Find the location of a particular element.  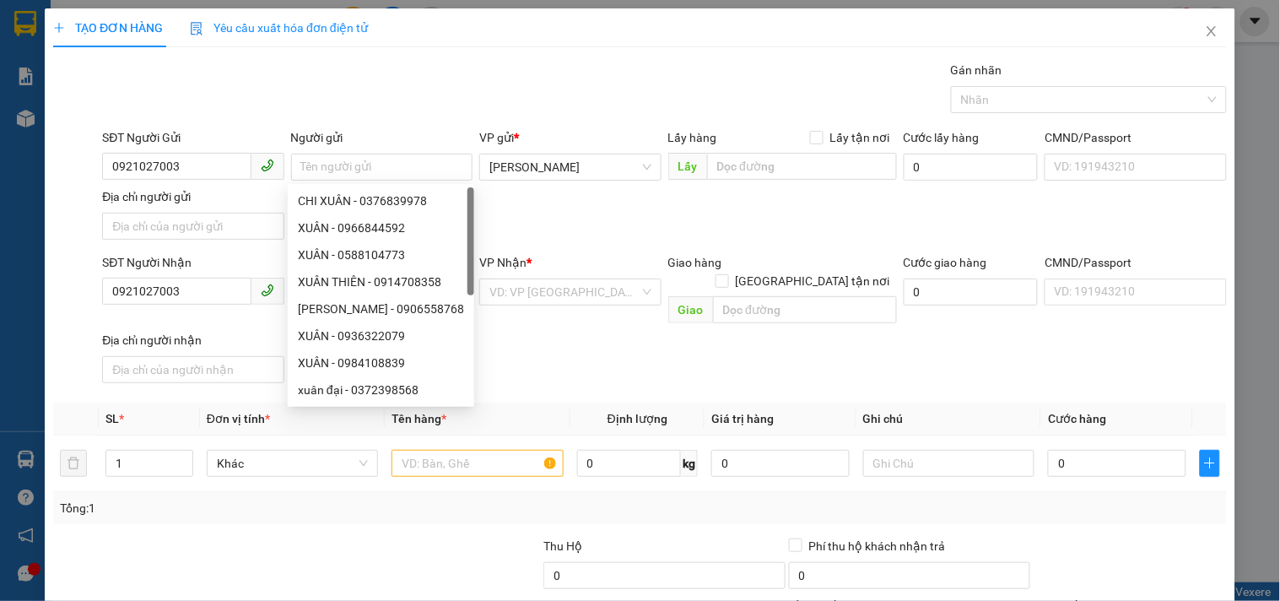

span: Giá trị hàng is located at coordinates (743, 419).